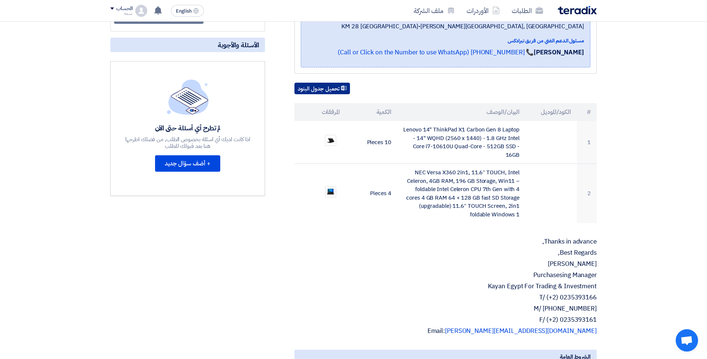  Describe the element at coordinates (445, 286) in the screenshot. I see `p: Kayan Egypt For Trading & Investment` at that location.